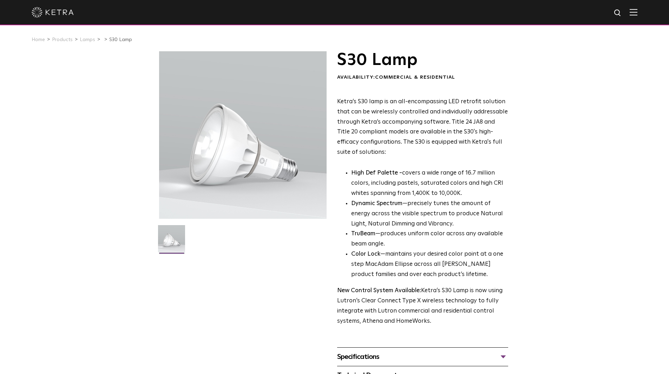  I want to click on h1: S30 Lamp, so click(422, 60).